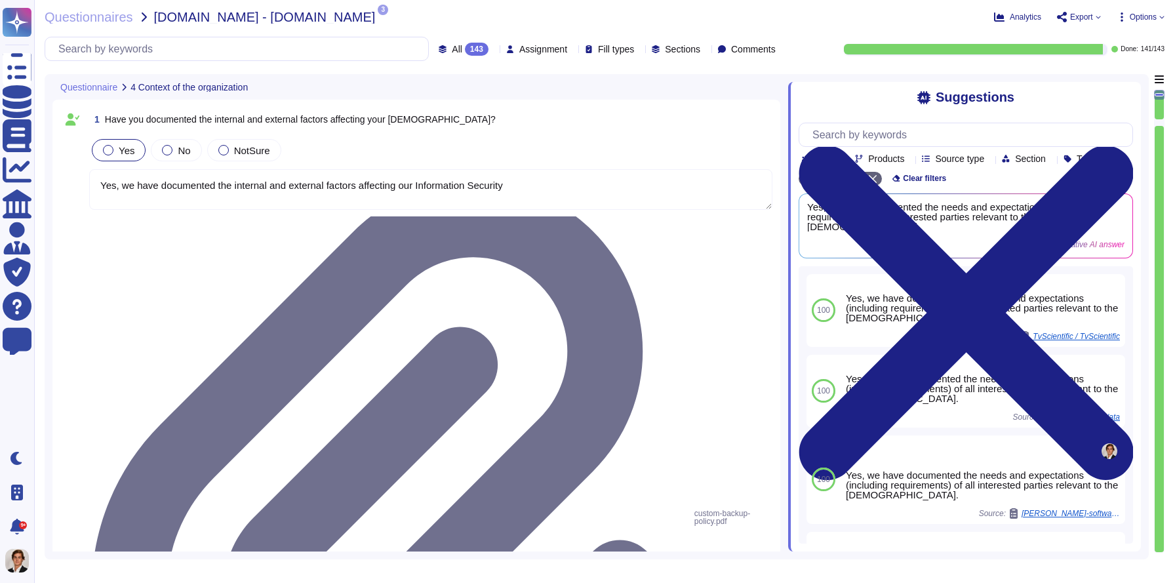 This screenshot has height=583, width=1175. I want to click on span: Questionnaires, so click(88, 17).